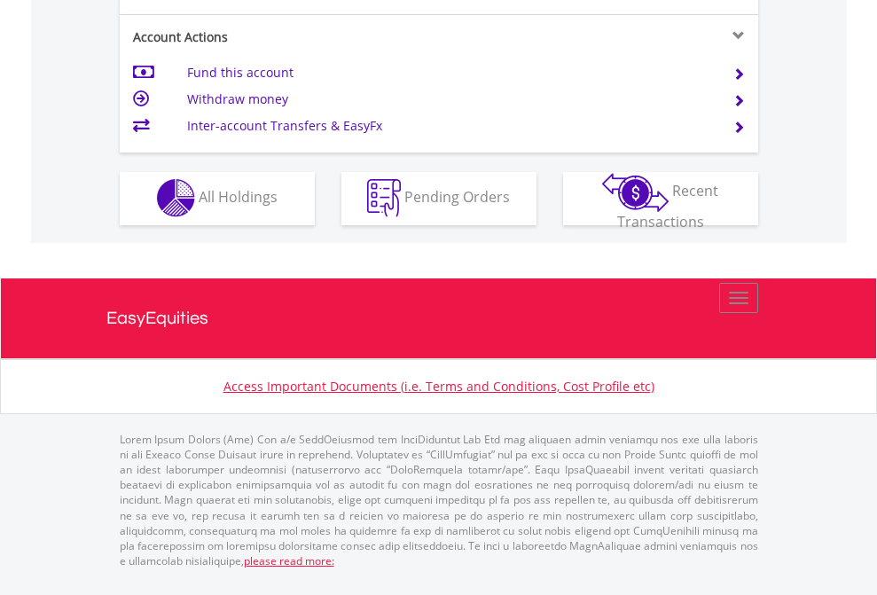 The image size is (877, 595). I want to click on span: Pending Orders, so click(457, 197).